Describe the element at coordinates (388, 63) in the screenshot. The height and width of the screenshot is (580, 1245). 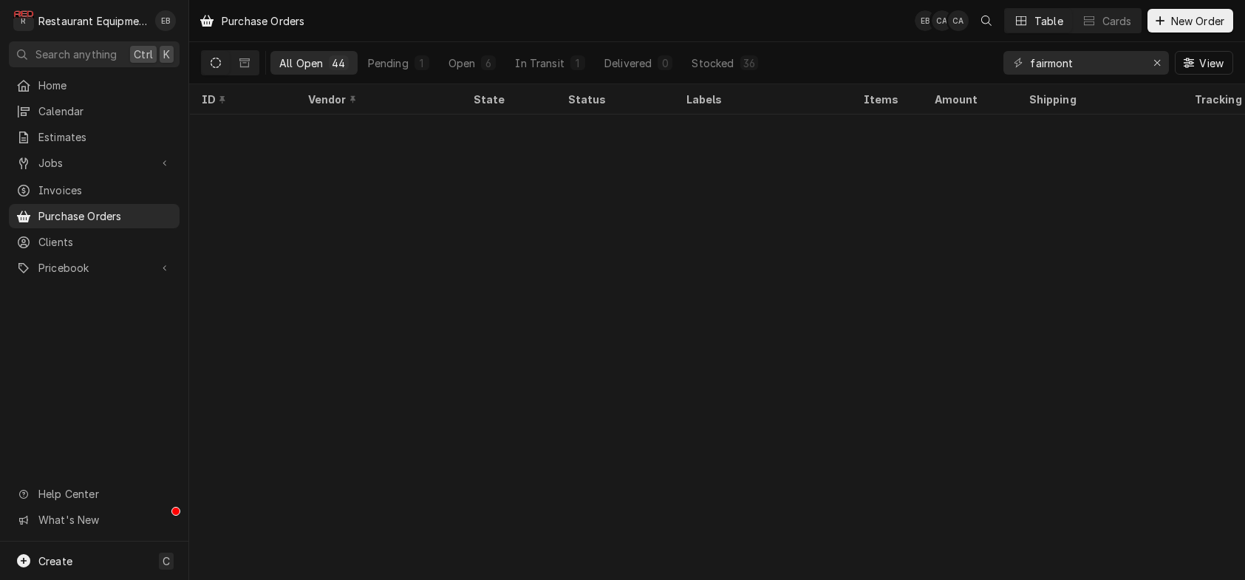
I see `div: Pending` at that location.